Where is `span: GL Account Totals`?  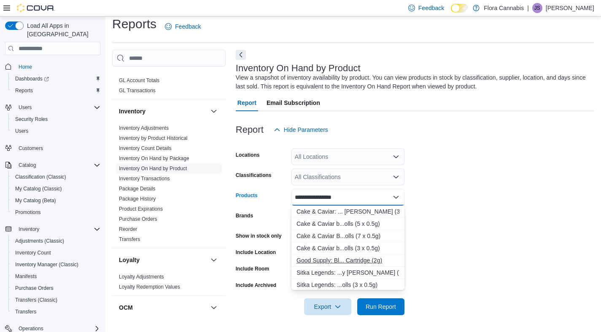 span: GL Account Totals is located at coordinates (139, 81).